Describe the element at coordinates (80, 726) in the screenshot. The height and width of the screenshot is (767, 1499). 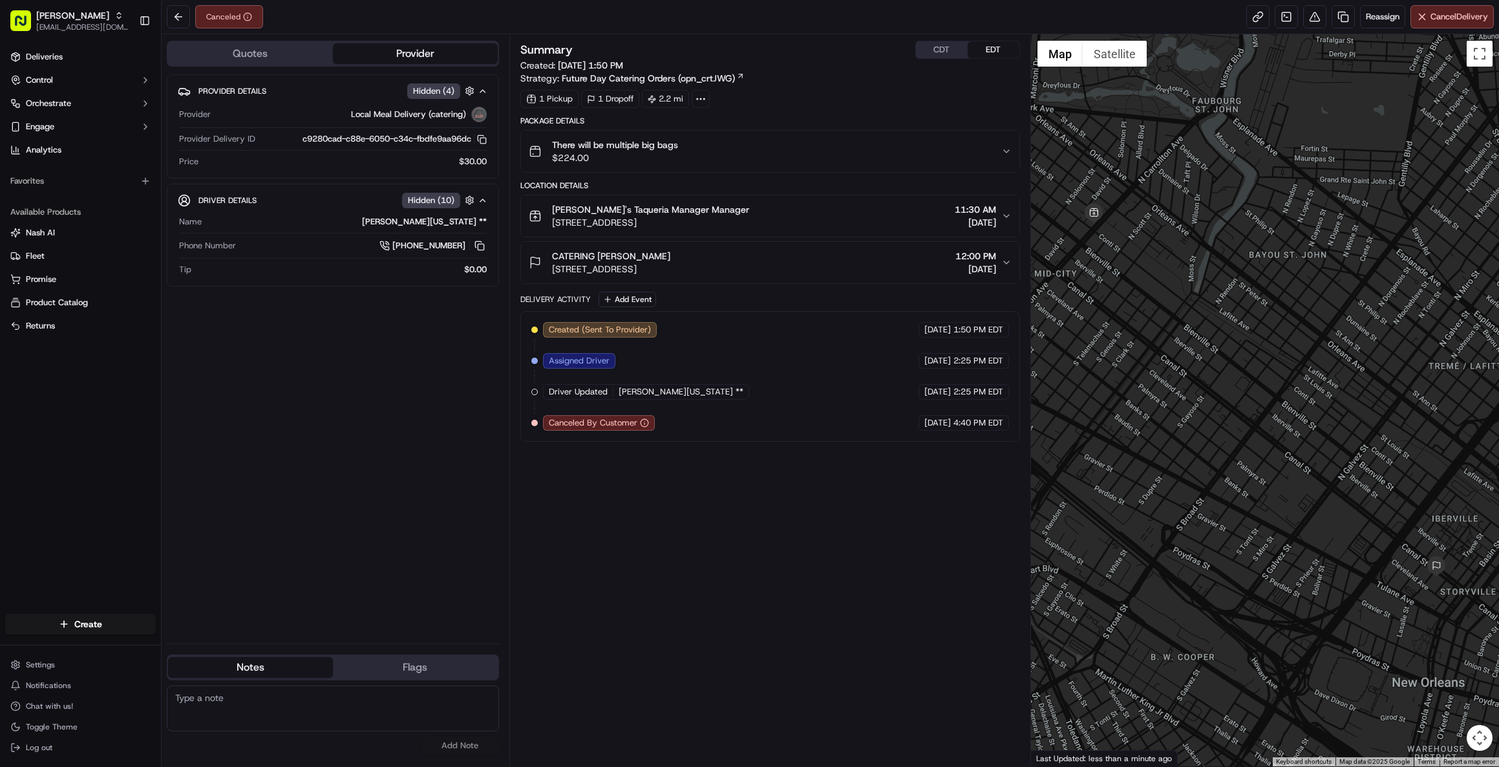
I see `button: Toggle Theme` at that location.